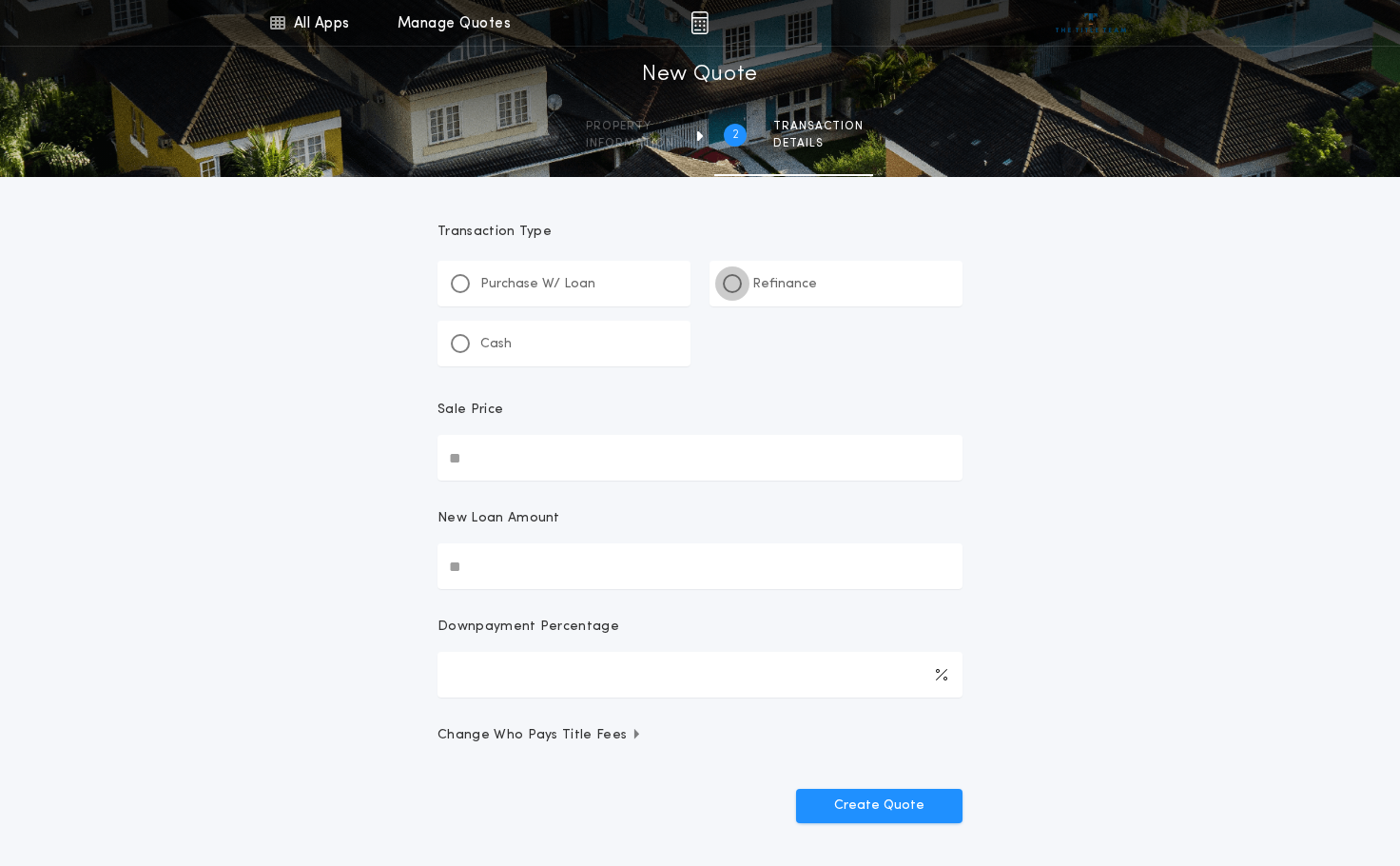 This screenshot has height=866, width=1400. Describe the element at coordinates (700, 458) in the screenshot. I see `input: Sale Price` at that location.